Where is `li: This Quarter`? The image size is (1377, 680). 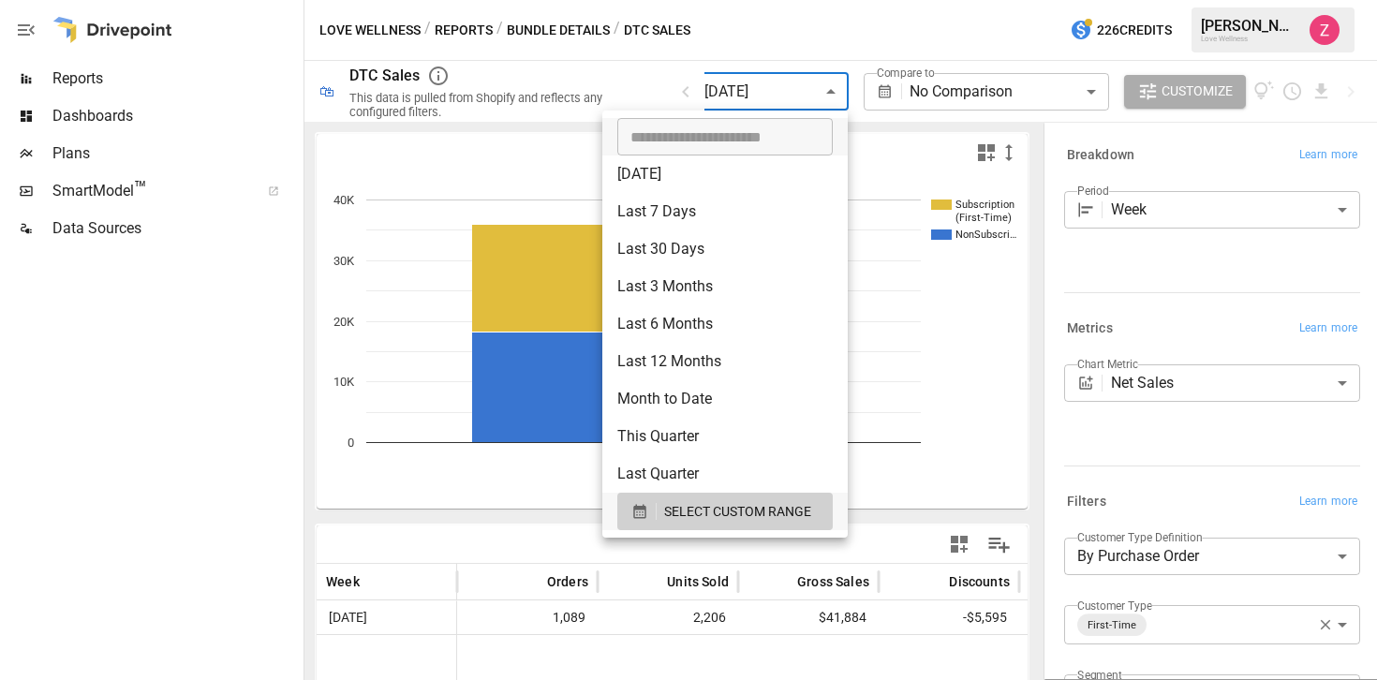
li: This Quarter is located at coordinates (725, 436).